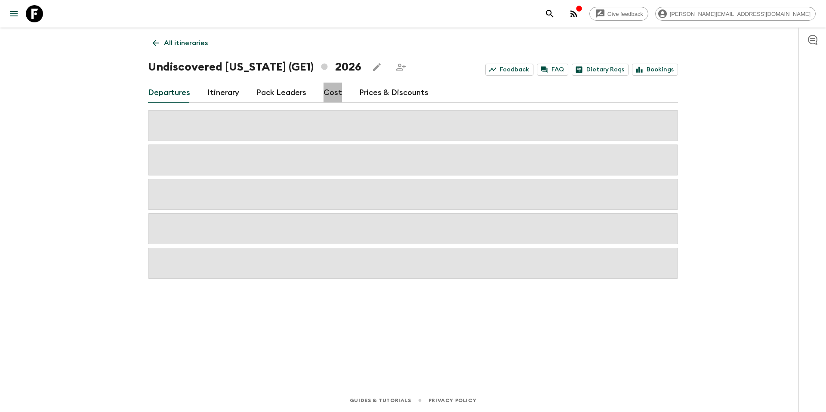 This screenshot has height=412, width=826. What do you see at coordinates (377, 67) in the screenshot?
I see `button: Edit this itinerary` at bounding box center [377, 67].